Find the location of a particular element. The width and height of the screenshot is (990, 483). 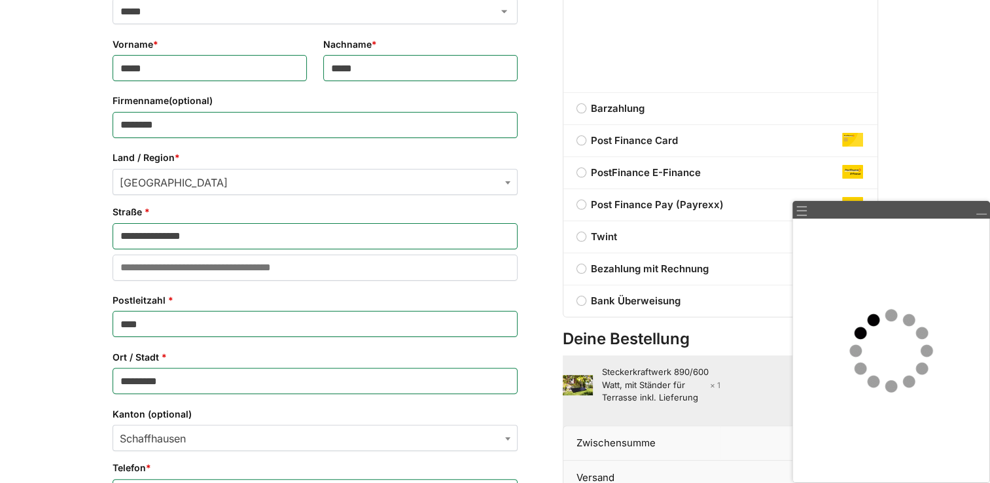

label: Land / Region is located at coordinates (315, 158).